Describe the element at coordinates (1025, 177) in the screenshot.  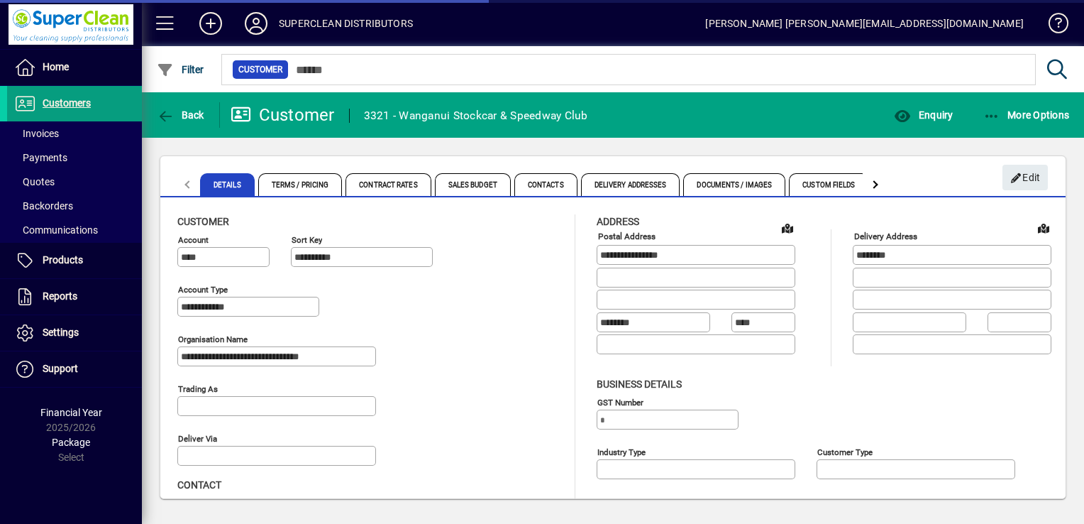
I see `span: Edit` at that location.